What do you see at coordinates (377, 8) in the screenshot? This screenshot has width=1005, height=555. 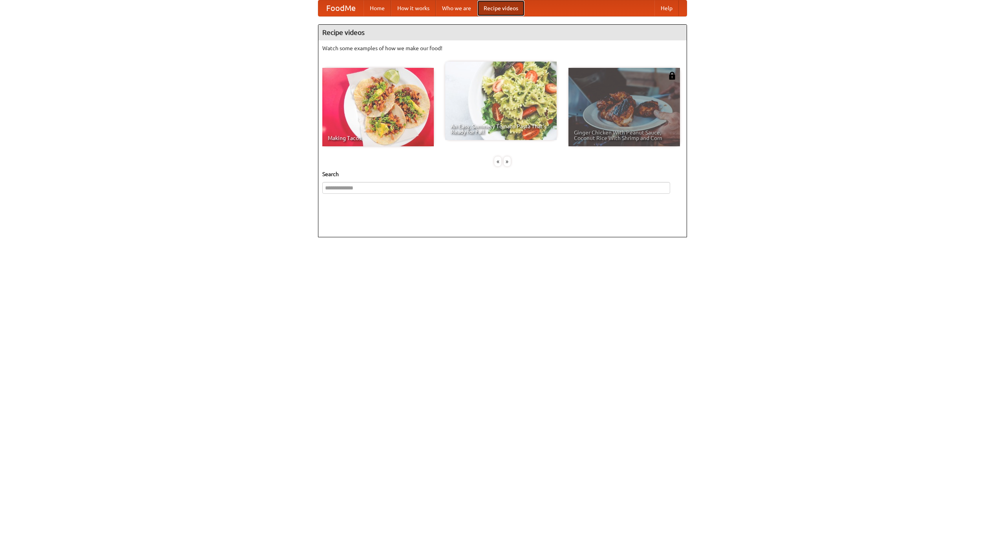 I see `a: Home` at bounding box center [377, 8].